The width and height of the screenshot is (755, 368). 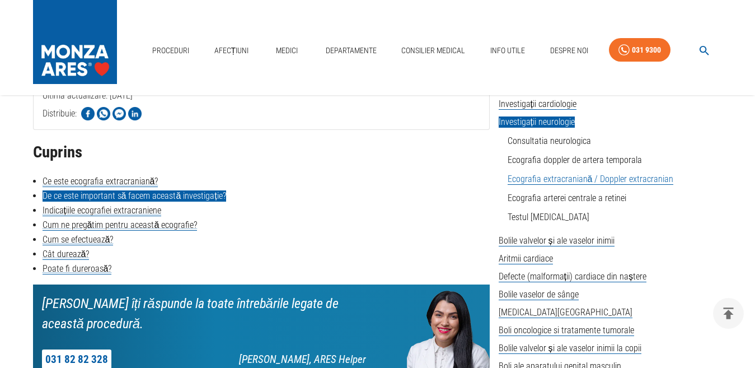 What do you see at coordinates (647, 50) in the screenshot?
I see `div: 031 9300` at bounding box center [647, 50].